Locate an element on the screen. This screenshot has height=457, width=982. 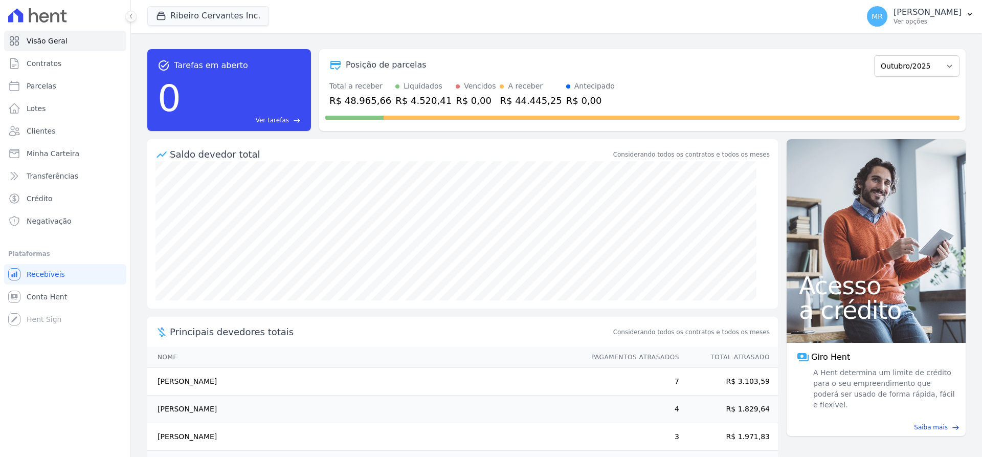
a: Clientes is located at coordinates (65, 131).